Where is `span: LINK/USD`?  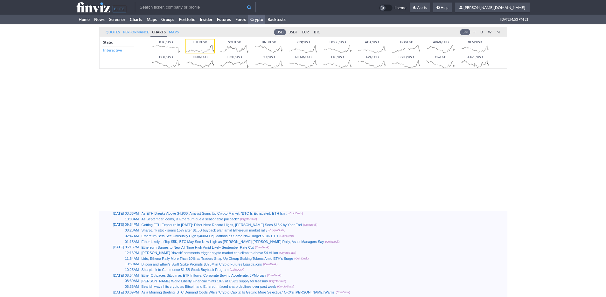 span: LINK/USD is located at coordinates (200, 57).